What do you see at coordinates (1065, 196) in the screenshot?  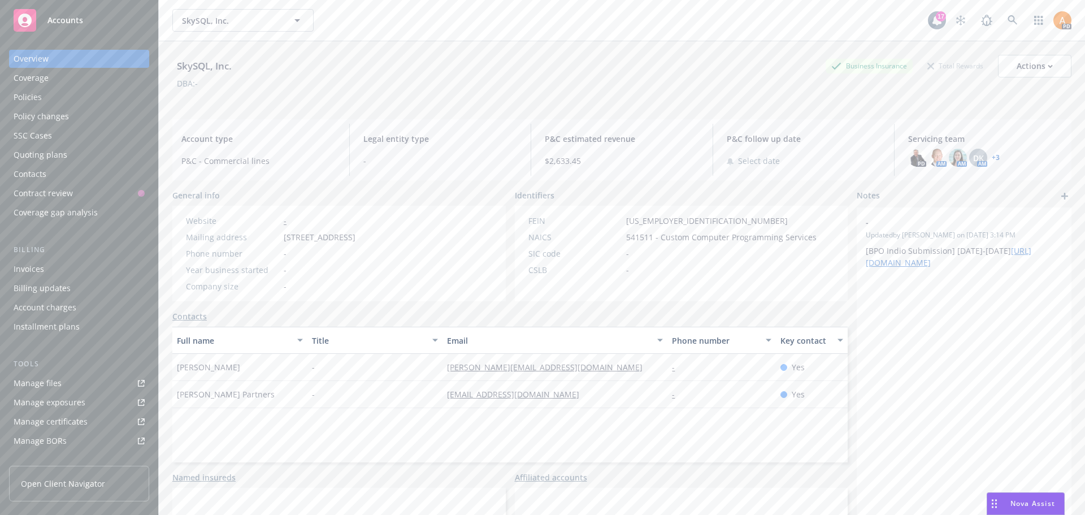 I see `a: add` at bounding box center [1065, 196].